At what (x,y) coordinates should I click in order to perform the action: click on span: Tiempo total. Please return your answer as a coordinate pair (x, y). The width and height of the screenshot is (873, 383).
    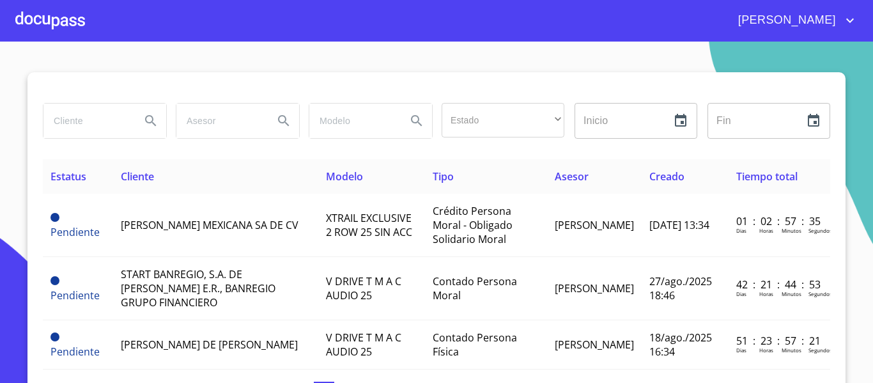
    Looking at the image, I should click on (767, 176).